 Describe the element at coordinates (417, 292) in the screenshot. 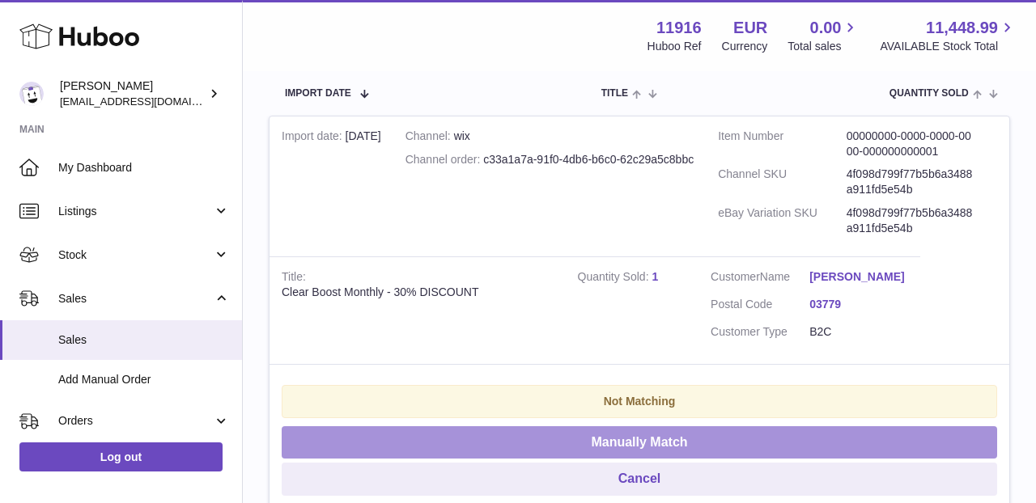

I see `div: Clear Boost Monthly - 30% DISCOUNT` at that location.